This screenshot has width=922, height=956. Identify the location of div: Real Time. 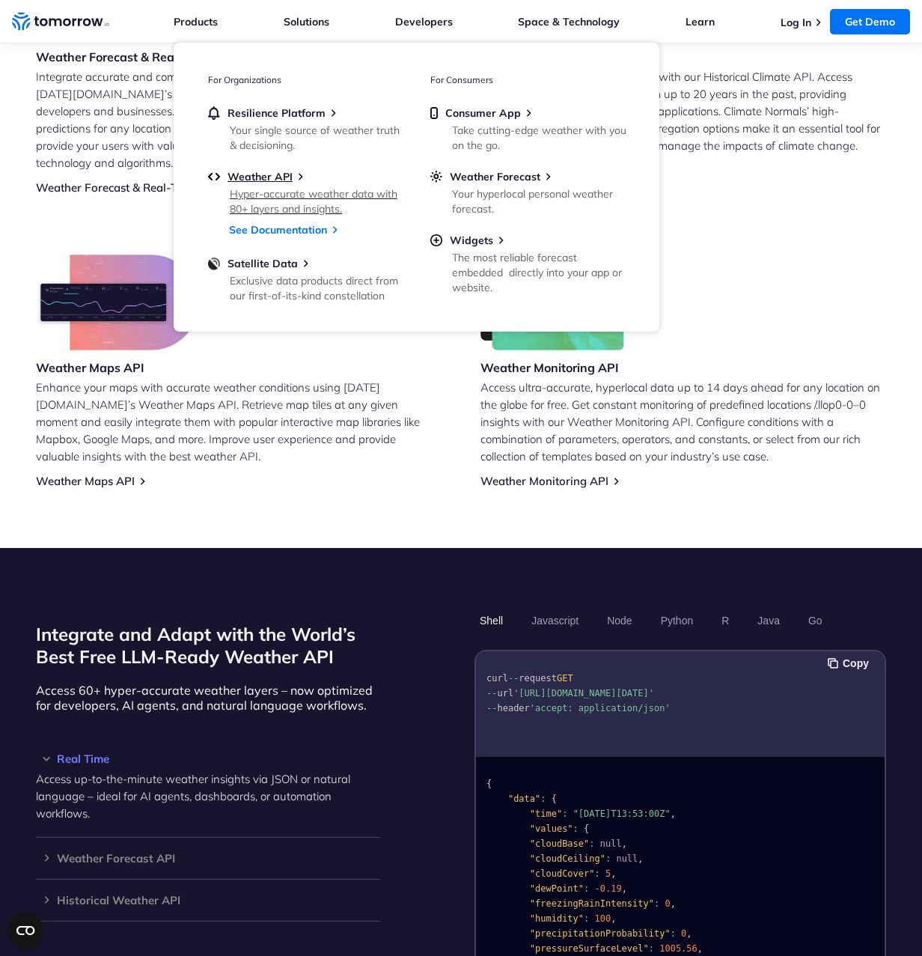
(208, 758).